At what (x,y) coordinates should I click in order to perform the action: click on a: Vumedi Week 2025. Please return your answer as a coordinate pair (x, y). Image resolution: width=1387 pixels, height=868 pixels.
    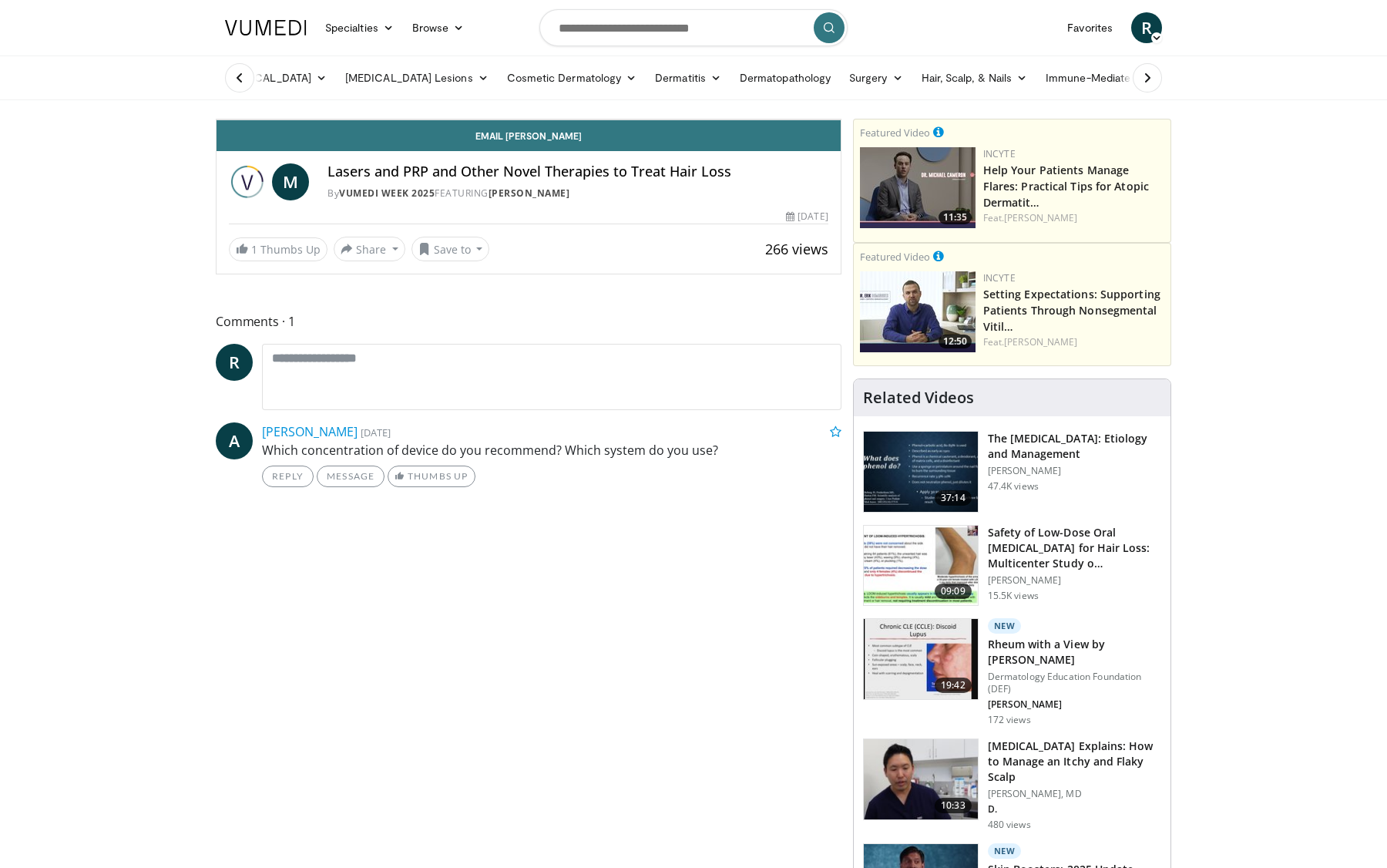
    Looking at the image, I should click on (386, 193).